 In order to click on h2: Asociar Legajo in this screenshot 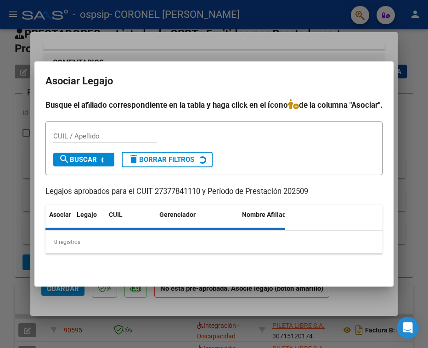, I will do `click(214, 81)`.